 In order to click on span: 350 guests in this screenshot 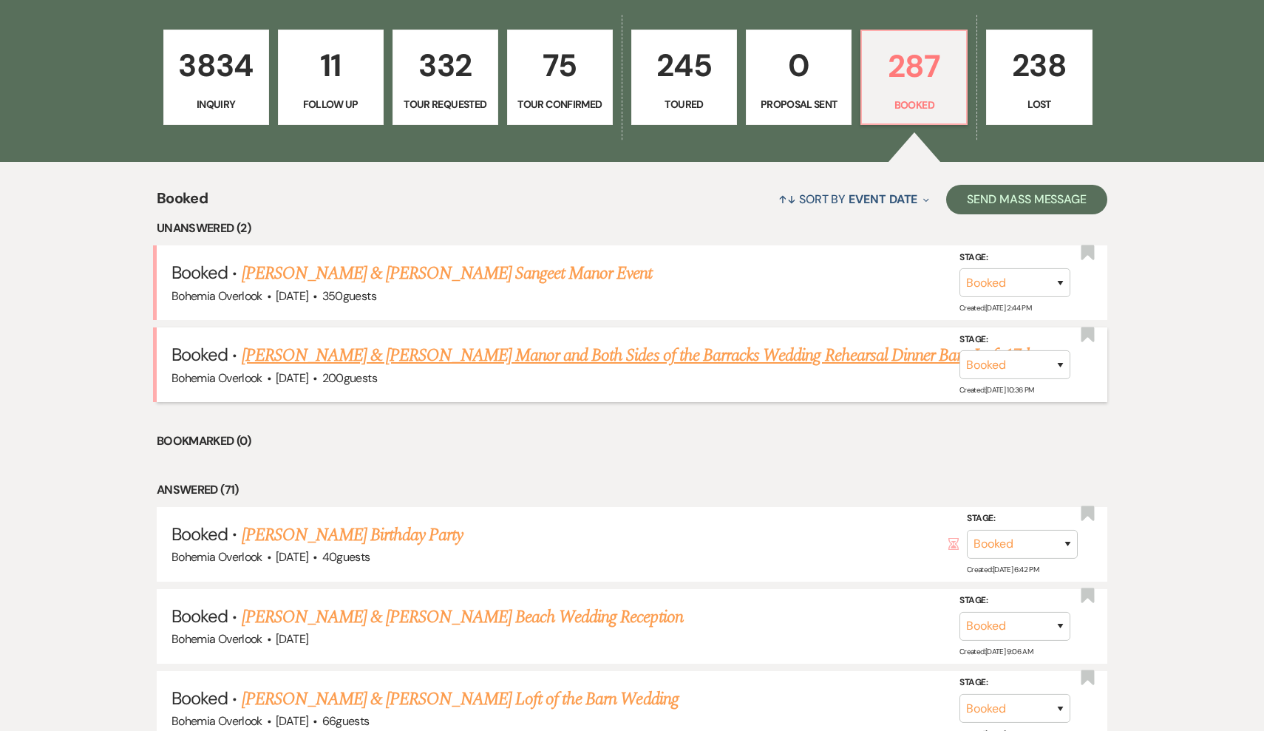, I will do `click(349, 296)`.